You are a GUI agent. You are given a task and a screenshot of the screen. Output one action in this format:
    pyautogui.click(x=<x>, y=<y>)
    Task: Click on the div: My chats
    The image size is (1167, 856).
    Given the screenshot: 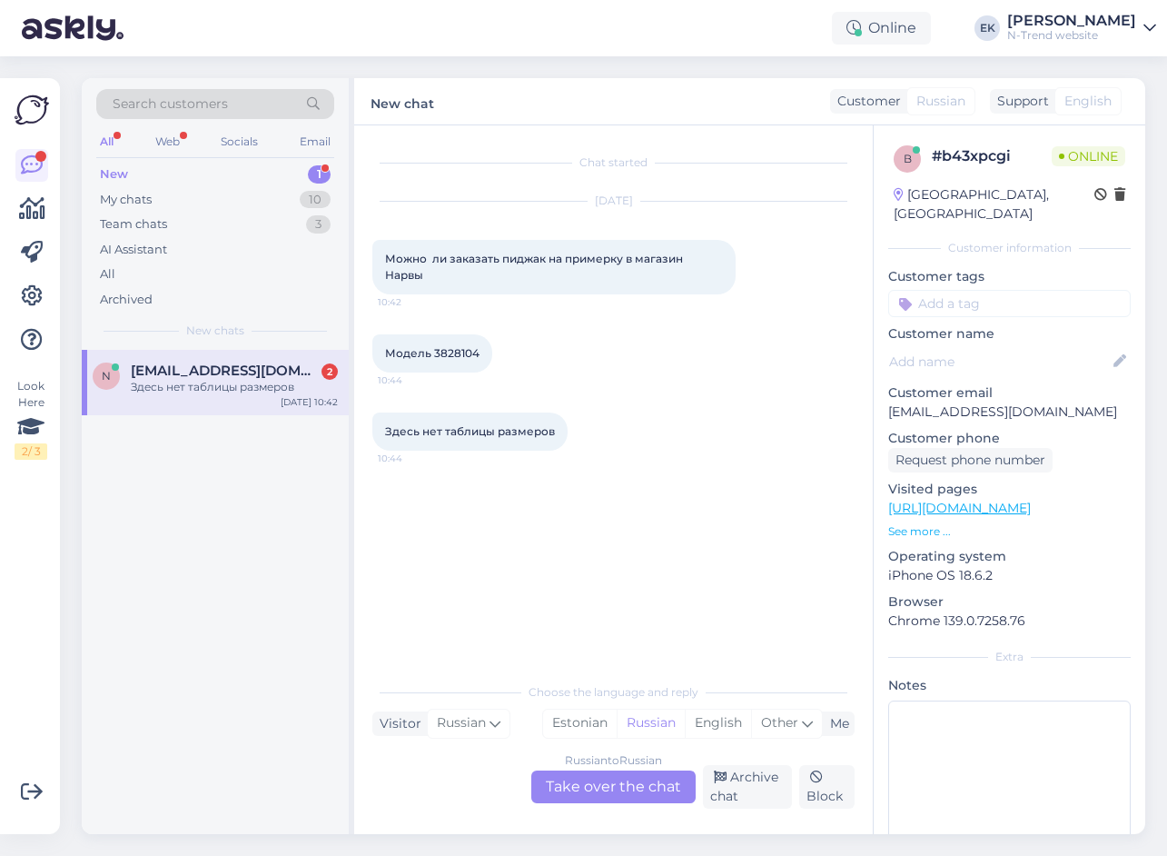 What is the action you would take?
    pyautogui.click(x=125, y=200)
    